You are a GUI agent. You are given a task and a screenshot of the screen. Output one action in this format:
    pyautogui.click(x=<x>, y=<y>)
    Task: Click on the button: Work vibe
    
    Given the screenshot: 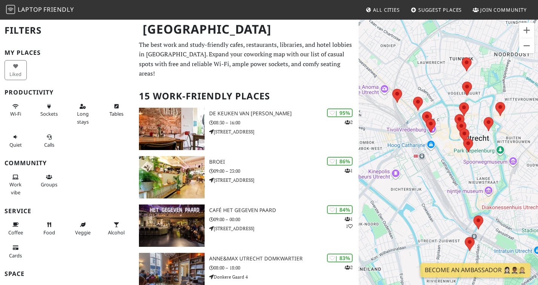 What is the action you would take?
    pyautogui.click(x=15, y=184)
    